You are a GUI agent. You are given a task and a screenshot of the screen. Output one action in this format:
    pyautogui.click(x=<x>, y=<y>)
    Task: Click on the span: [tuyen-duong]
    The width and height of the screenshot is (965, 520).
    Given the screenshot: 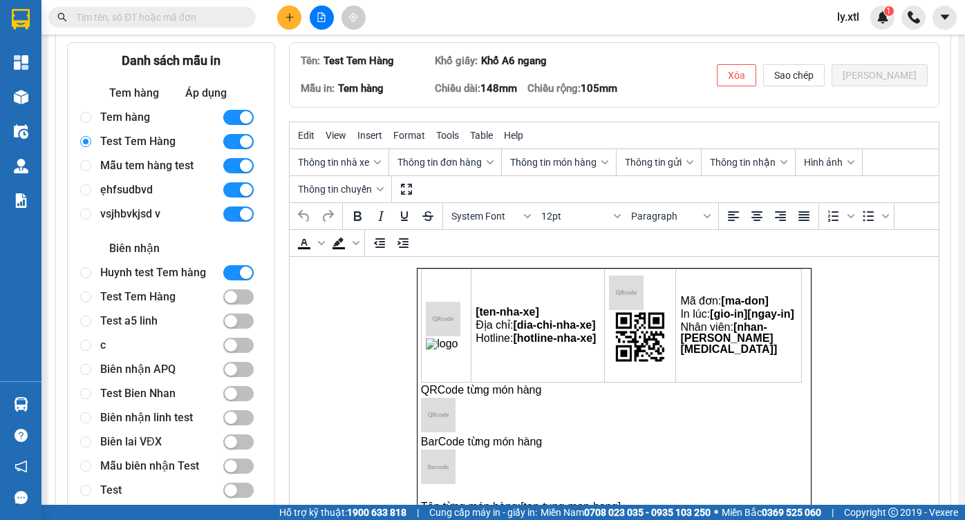 What is the action you would take?
    pyautogui.click(x=247, y=368)
    